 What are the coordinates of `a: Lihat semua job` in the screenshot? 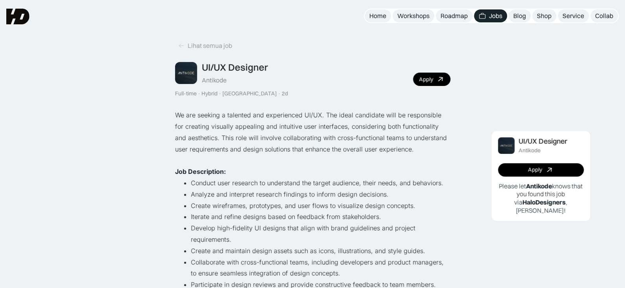 It's located at (205, 46).